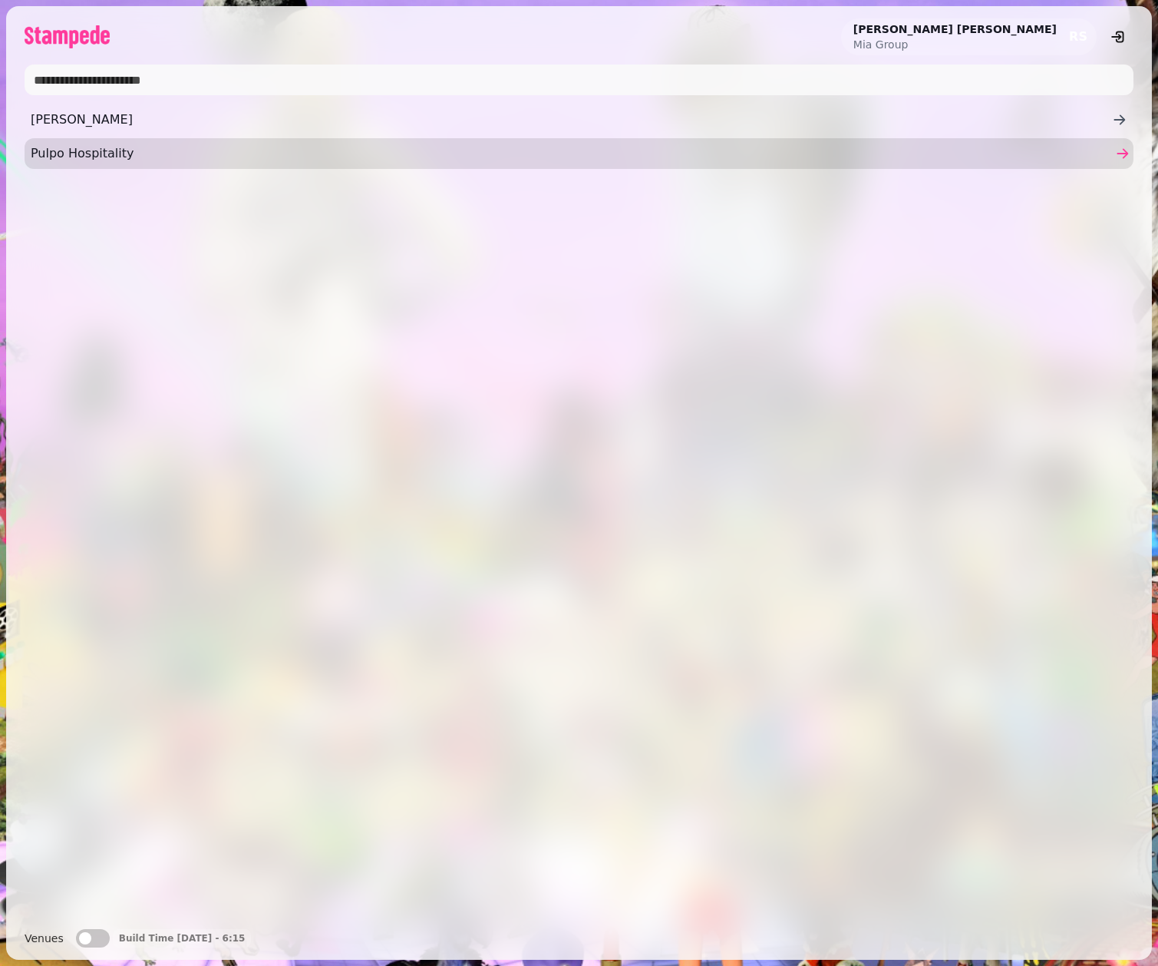 The image size is (1158, 966). What do you see at coordinates (955, 45) in the screenshot?
I see `p: Mia Group` at bounding box center [955, 45].